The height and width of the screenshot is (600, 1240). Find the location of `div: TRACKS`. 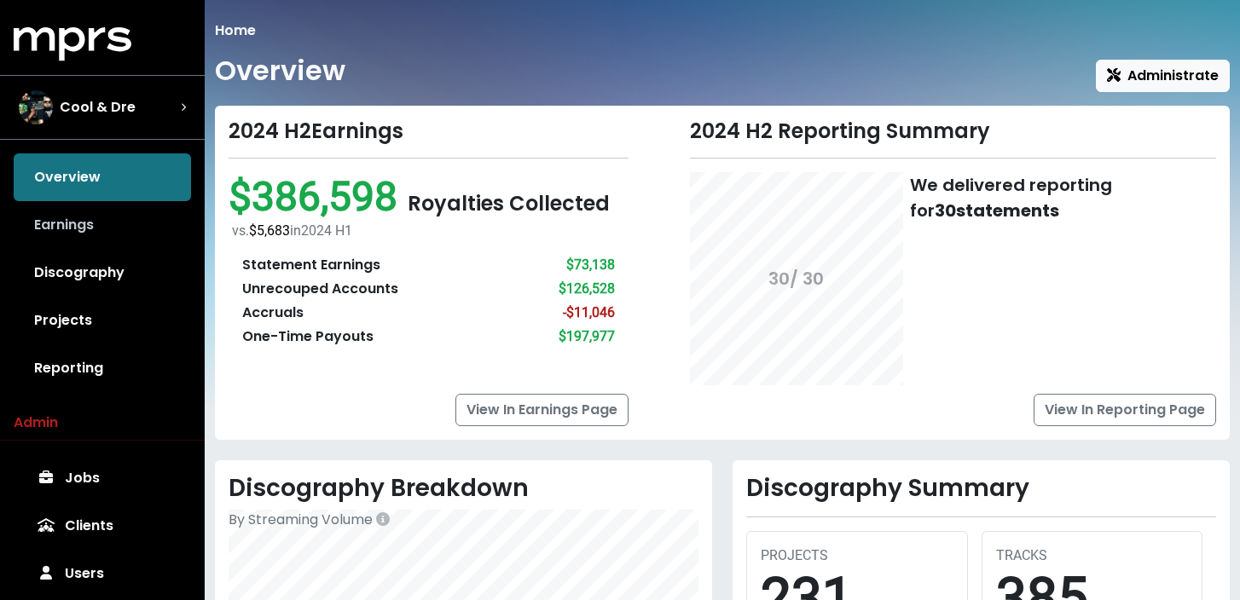

div: TRACKS is located at coordinates (1092, 556).